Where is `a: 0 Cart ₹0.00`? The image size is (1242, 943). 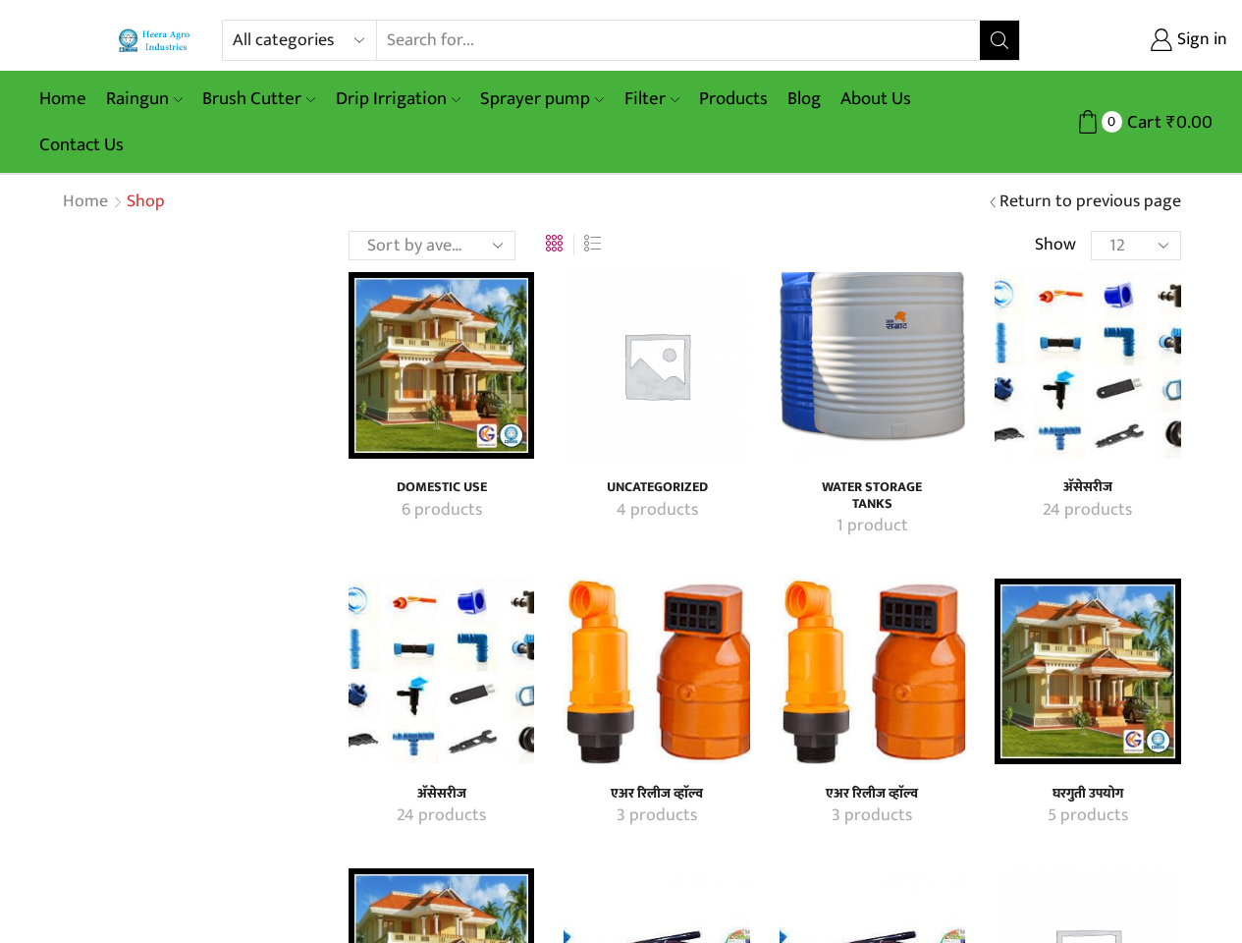 a: 0 Cart ₹0.00 is located at coordinates (1126, 122).